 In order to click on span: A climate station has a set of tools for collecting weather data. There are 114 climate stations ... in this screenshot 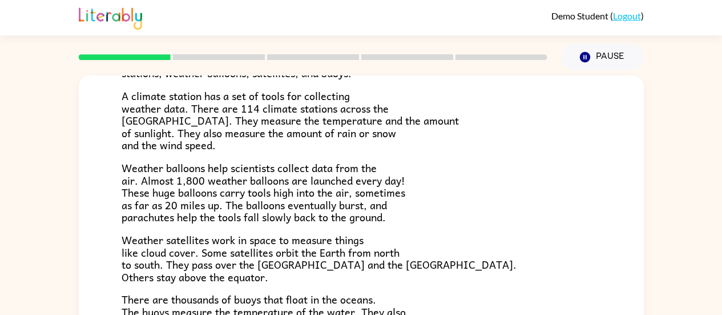, I will do `click(290, 120)`.